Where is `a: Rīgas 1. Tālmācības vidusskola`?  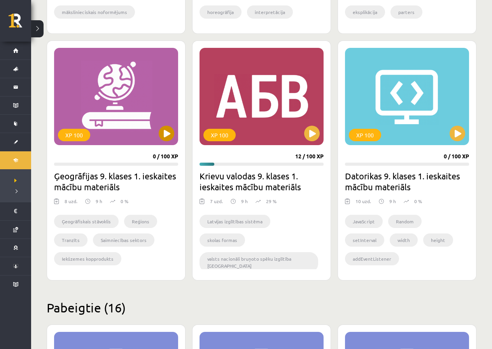
a: Rīgas 1. Tālmācības vidusskola is located at coordinates (20, 23).